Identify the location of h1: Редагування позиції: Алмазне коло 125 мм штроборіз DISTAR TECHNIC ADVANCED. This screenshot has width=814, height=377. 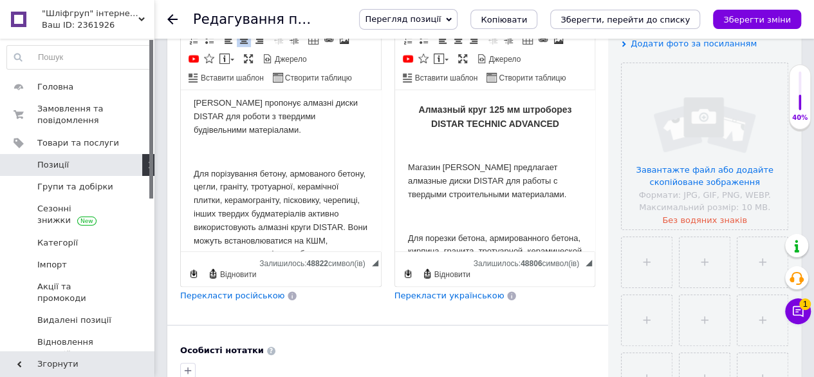
(484, 19).